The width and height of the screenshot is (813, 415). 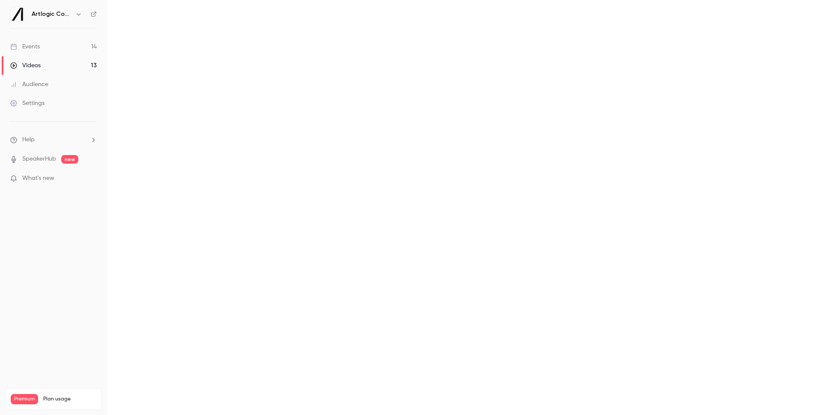 I want to click on img: Artlogic Connect 2025, so click(x=18, y=14).